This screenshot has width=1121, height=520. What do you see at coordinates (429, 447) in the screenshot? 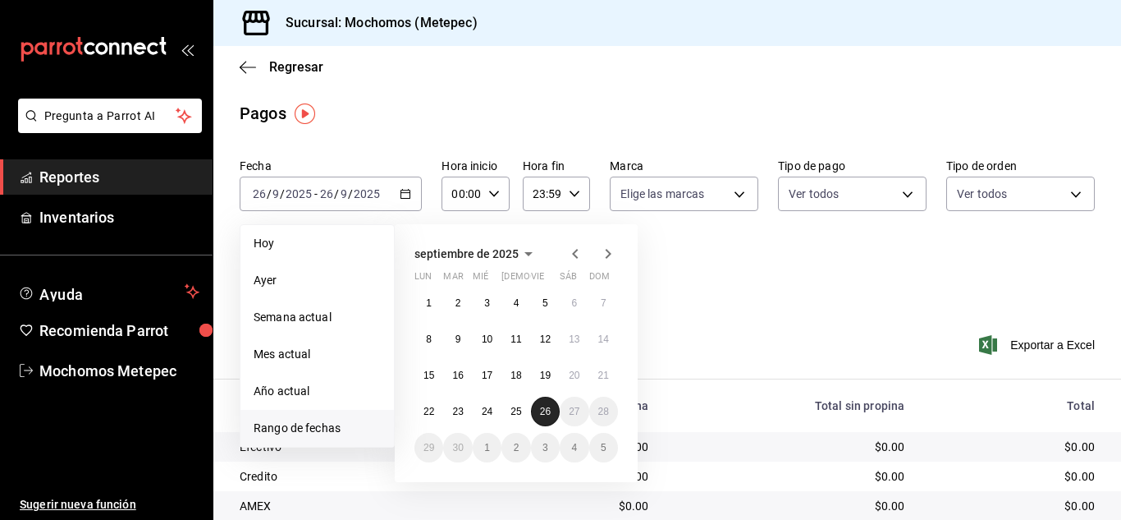
I see `abbr: 29 de septiembre de 2025` at bounding box center [429, 447].